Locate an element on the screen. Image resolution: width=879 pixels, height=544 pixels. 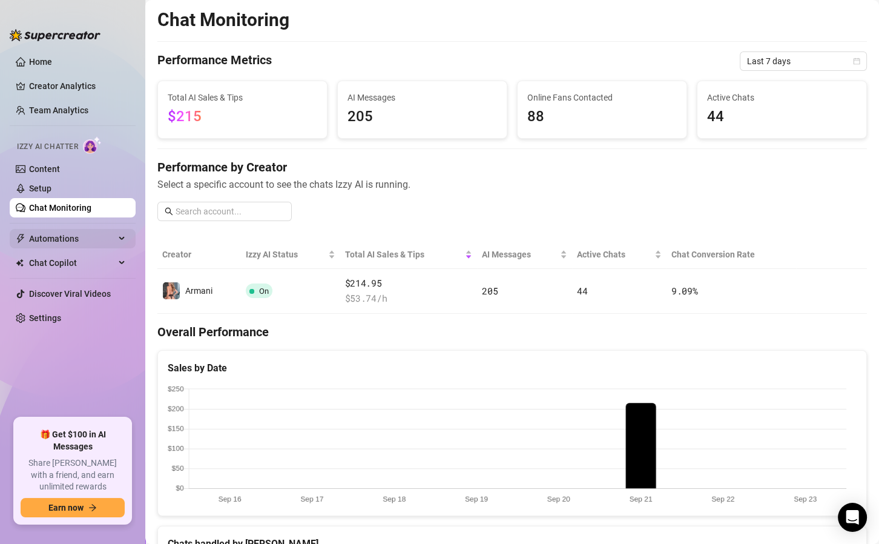
div: Sales by Date is located at coordinates (512, 368).